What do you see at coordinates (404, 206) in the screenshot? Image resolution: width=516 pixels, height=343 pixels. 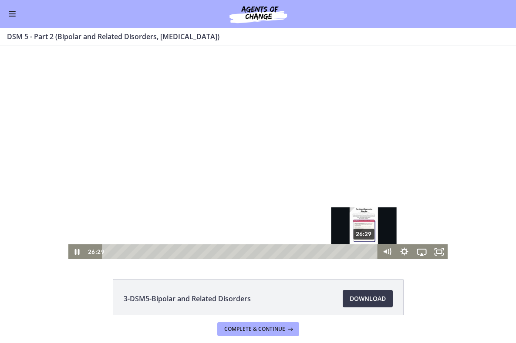 I see `button: Show settings menu` at bounding box center [404, 206].